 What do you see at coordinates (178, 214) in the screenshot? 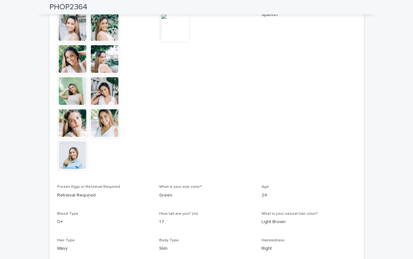
I see `span: How tall are you? (m)` at bounding box center [178, 214].